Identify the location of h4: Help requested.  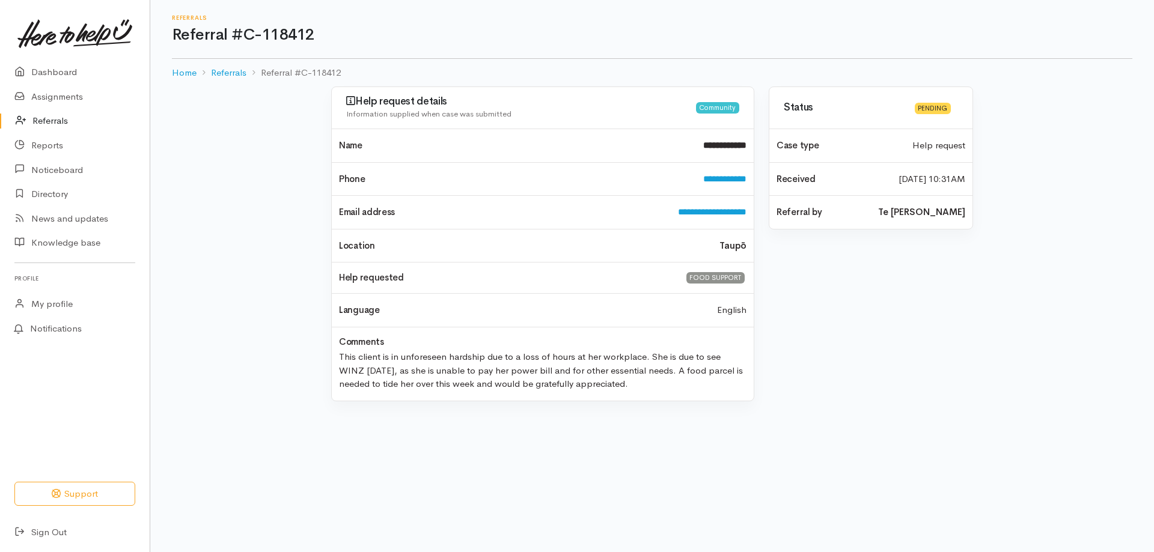
(504, 278).